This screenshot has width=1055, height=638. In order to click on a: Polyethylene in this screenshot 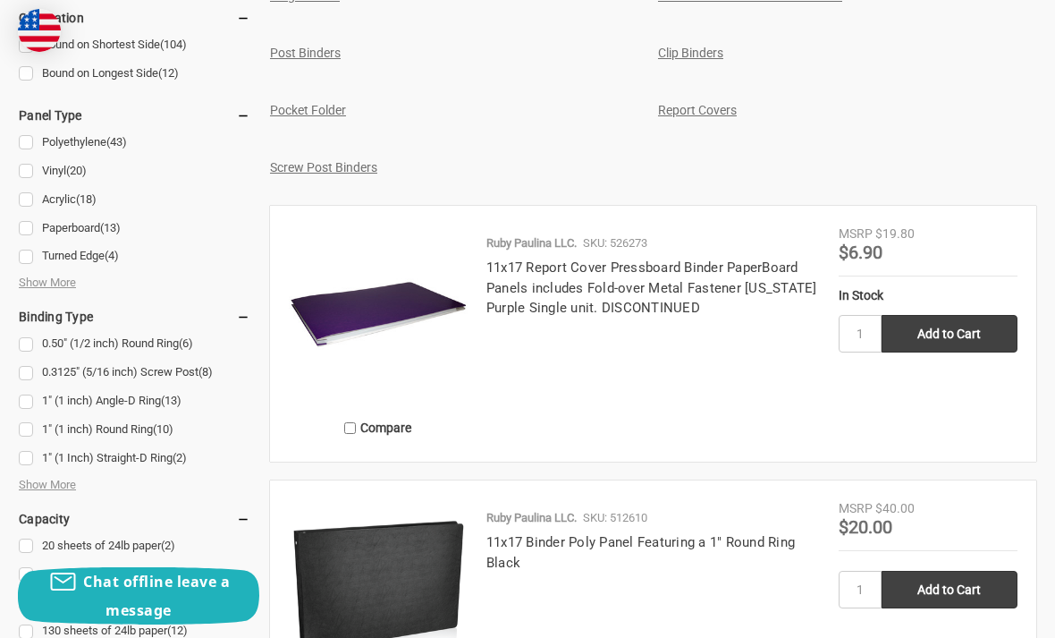, I will do `click(134, 142)`.